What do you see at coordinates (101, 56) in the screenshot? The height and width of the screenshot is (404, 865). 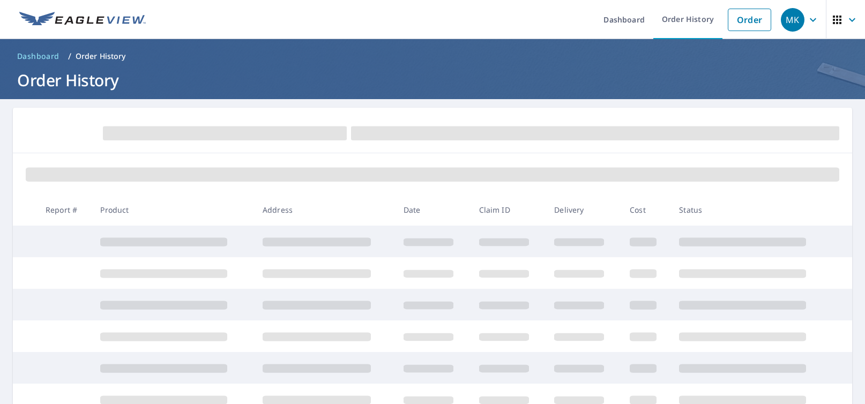 I see `p: Order History` at bounding box center [101, 56].